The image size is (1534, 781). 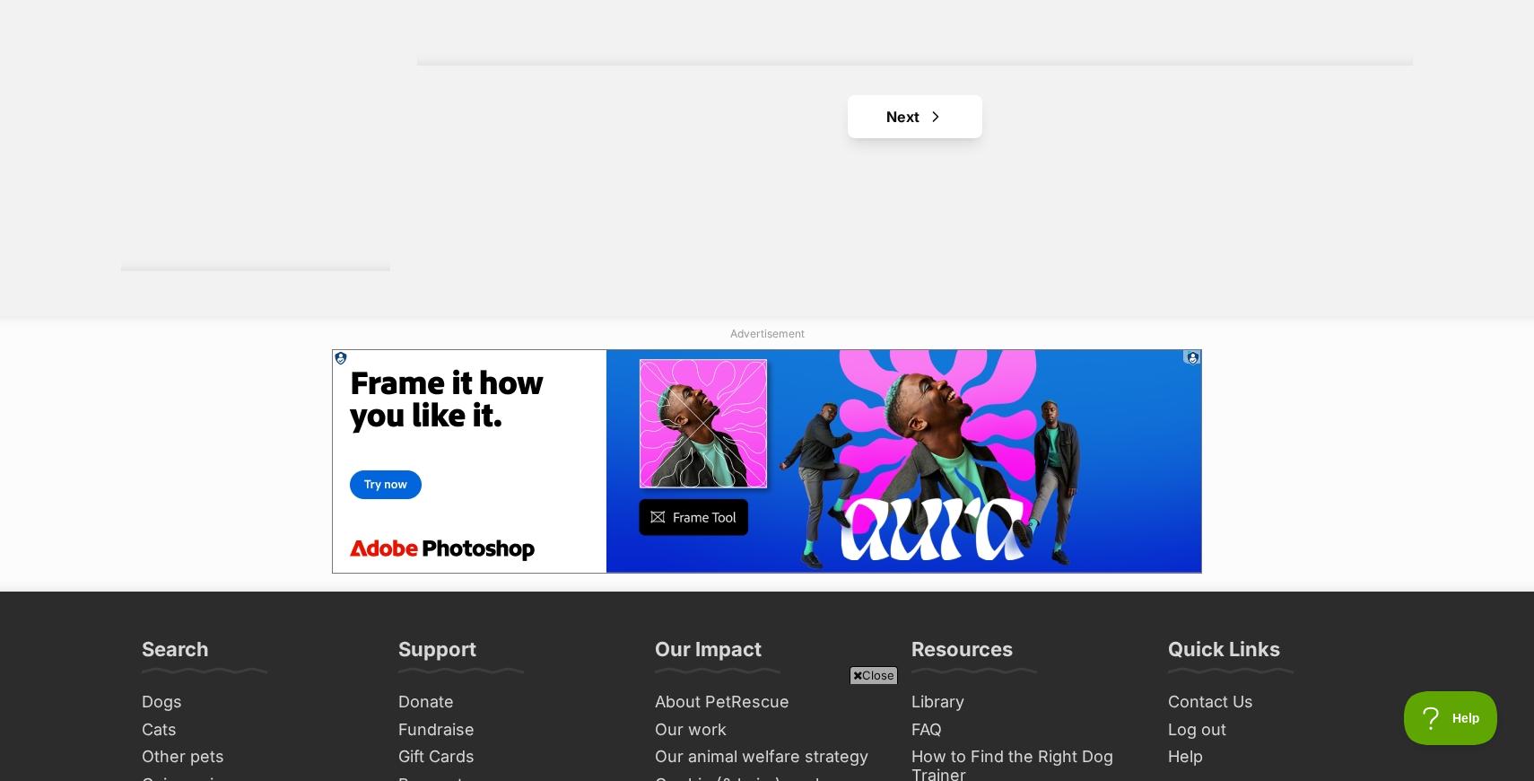 I want to click on h3: Support, so click(x=437, y=654).